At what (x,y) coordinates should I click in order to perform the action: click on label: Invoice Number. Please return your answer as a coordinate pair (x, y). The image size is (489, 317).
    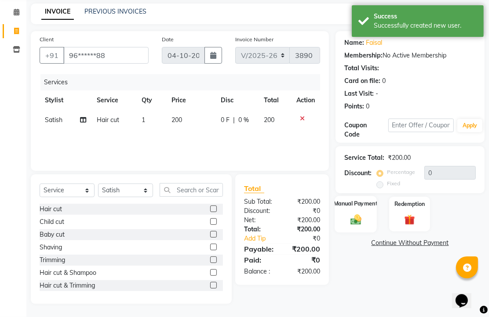
    Looking at the image, I should click on (254, 40).